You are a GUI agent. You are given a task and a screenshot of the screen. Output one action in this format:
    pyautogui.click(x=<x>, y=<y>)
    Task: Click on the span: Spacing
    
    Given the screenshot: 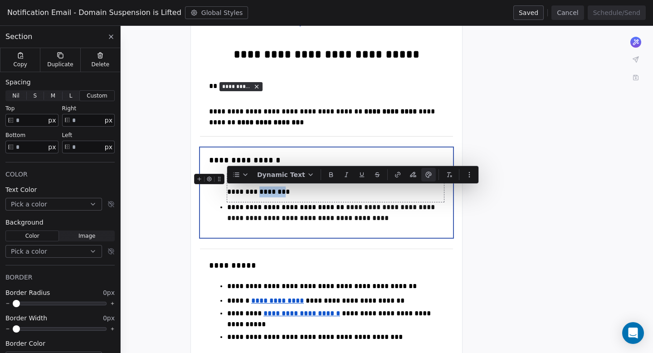 What is the action you would take?
    pyautogui.click(x=18, y=82)
    